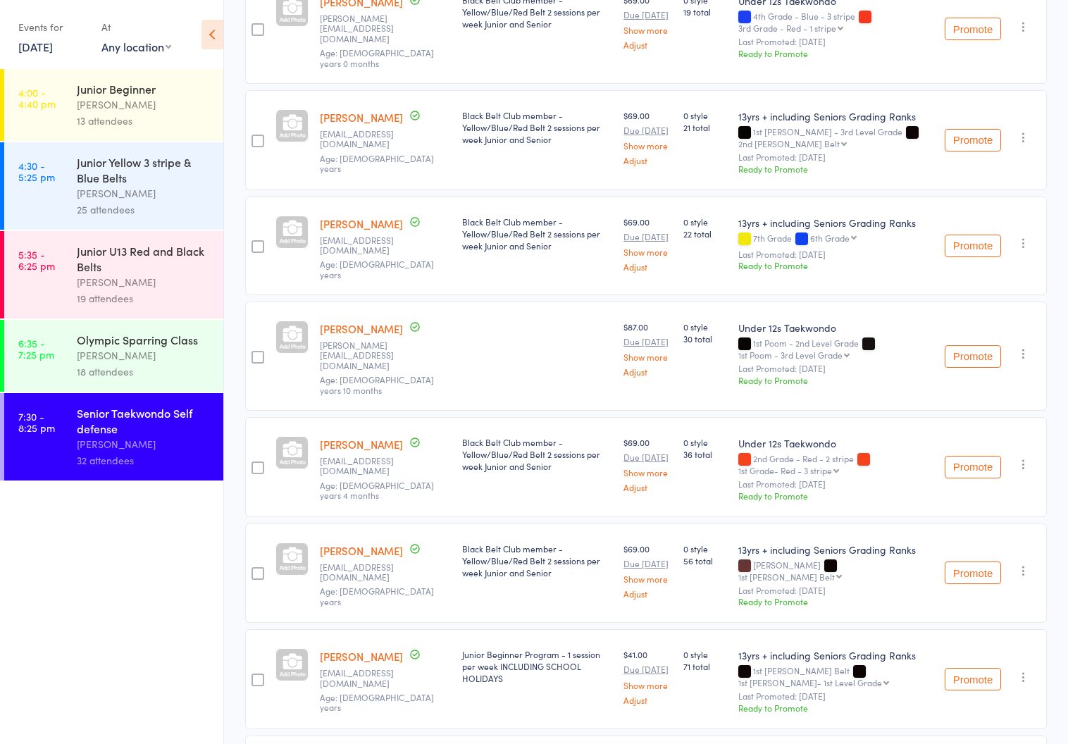  Describe the element at coordinates (37, 171) in the screenshot. I see `time: 4:30 - 5:25 pm` at that location.